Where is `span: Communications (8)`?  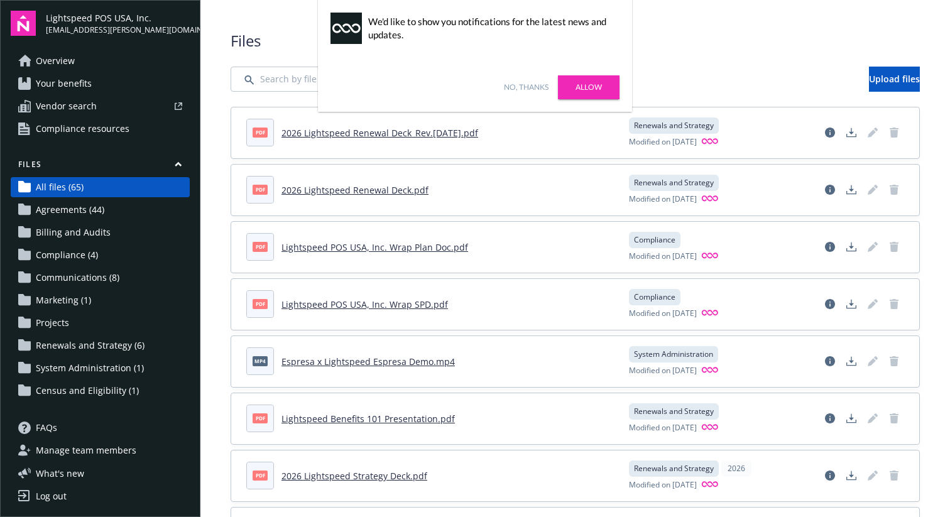
span: Communications (8) is located at coordinates (77, 278).